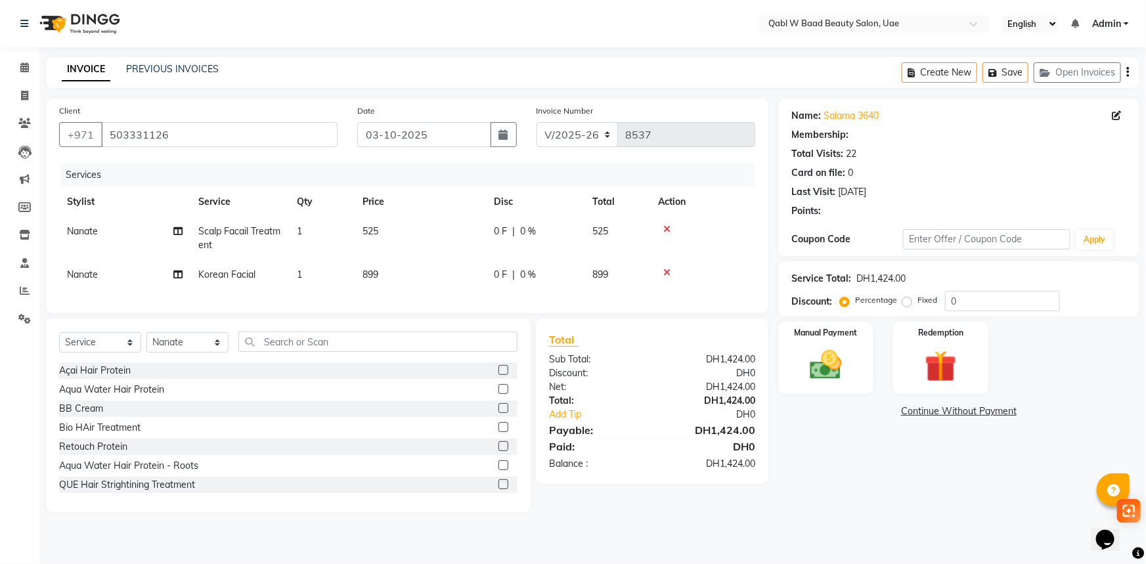 This screenshot has height=564, width=1146. Describe the element at coordinates (81, 409) in the screenshot. I see `div: BB Cream` at that location.